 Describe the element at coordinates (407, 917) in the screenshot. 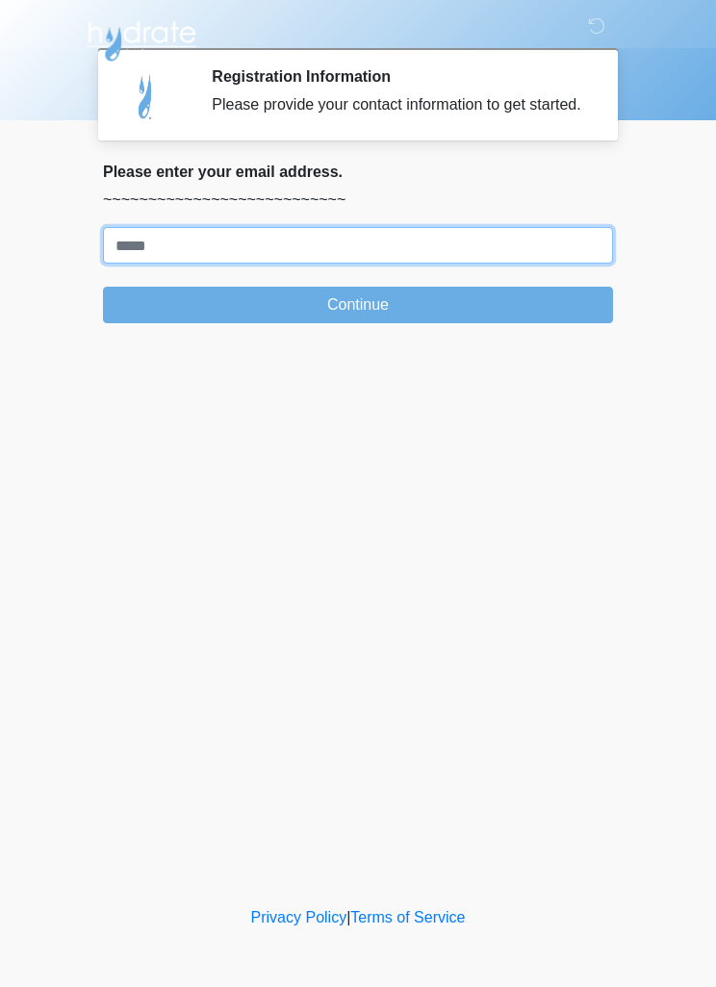

I see `a: Terms of Service` at that location.